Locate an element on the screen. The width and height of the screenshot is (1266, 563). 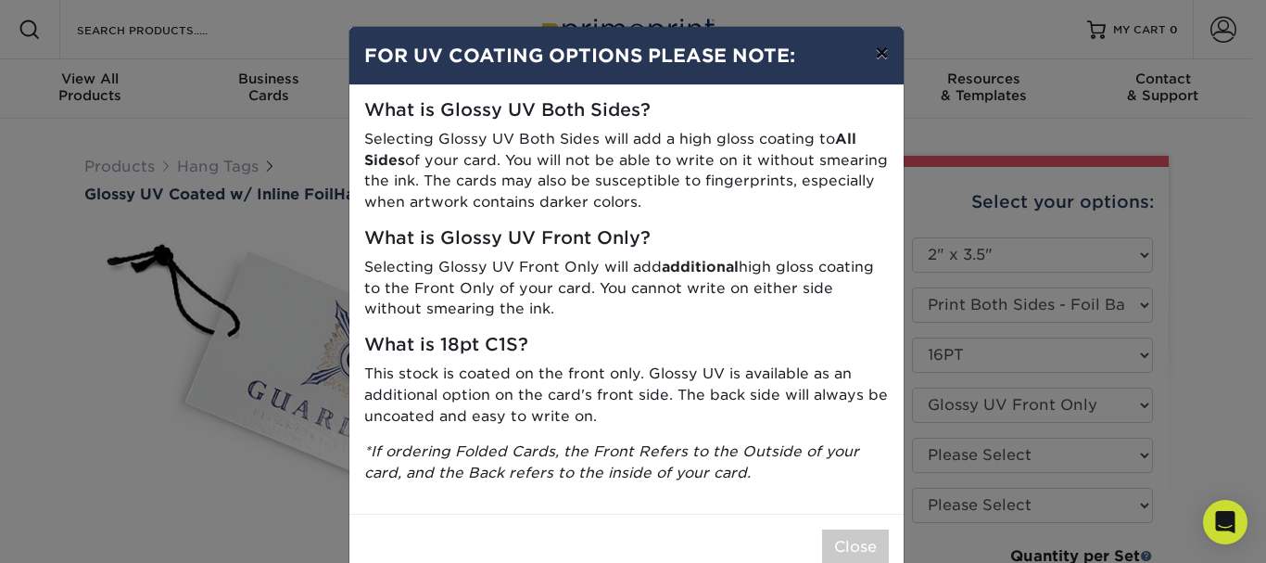
strong: All Sides is located at coordinates (610, 149).